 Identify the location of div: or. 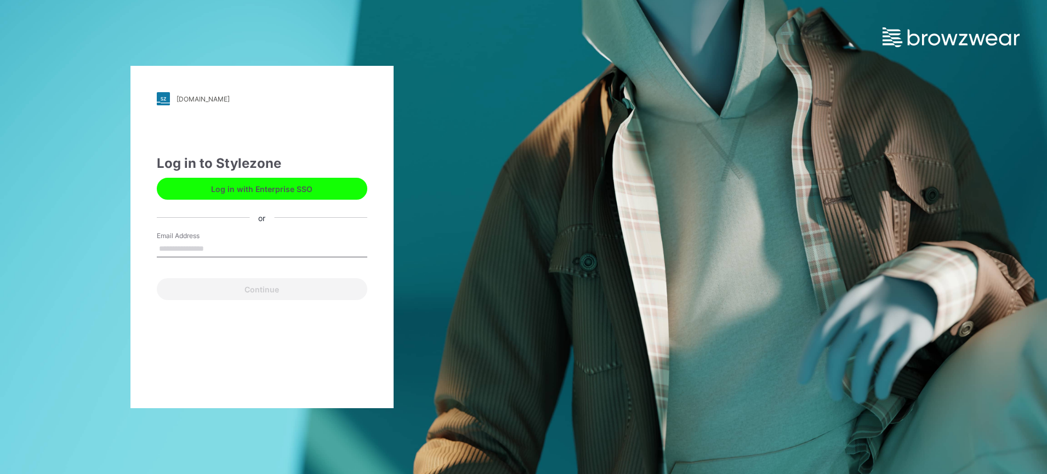
(261, 217).